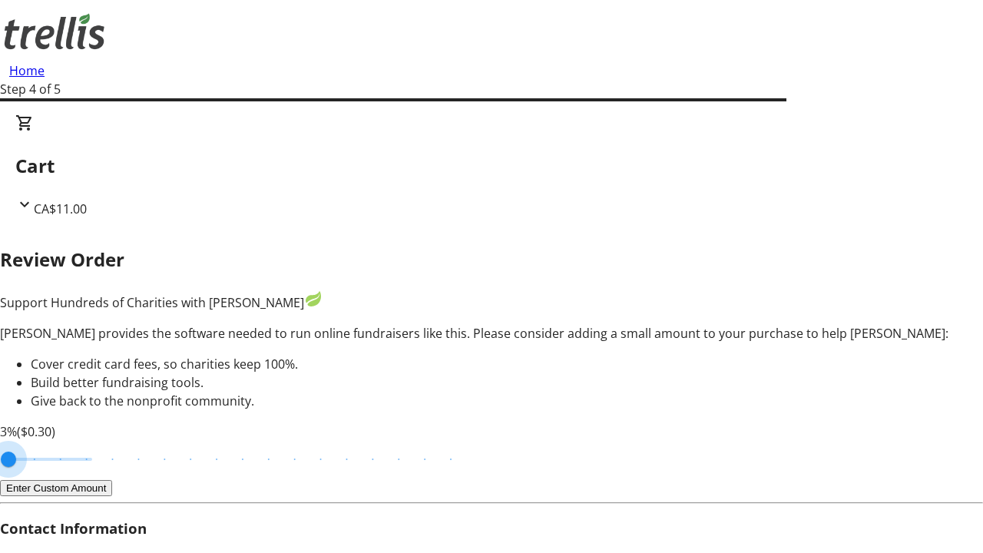 This screenshot has height=553, width=983. What do you see at coordinates (492, 166) in the screenshot?
I see `div: CartCA$11.00` at bounding box center [492, 166].